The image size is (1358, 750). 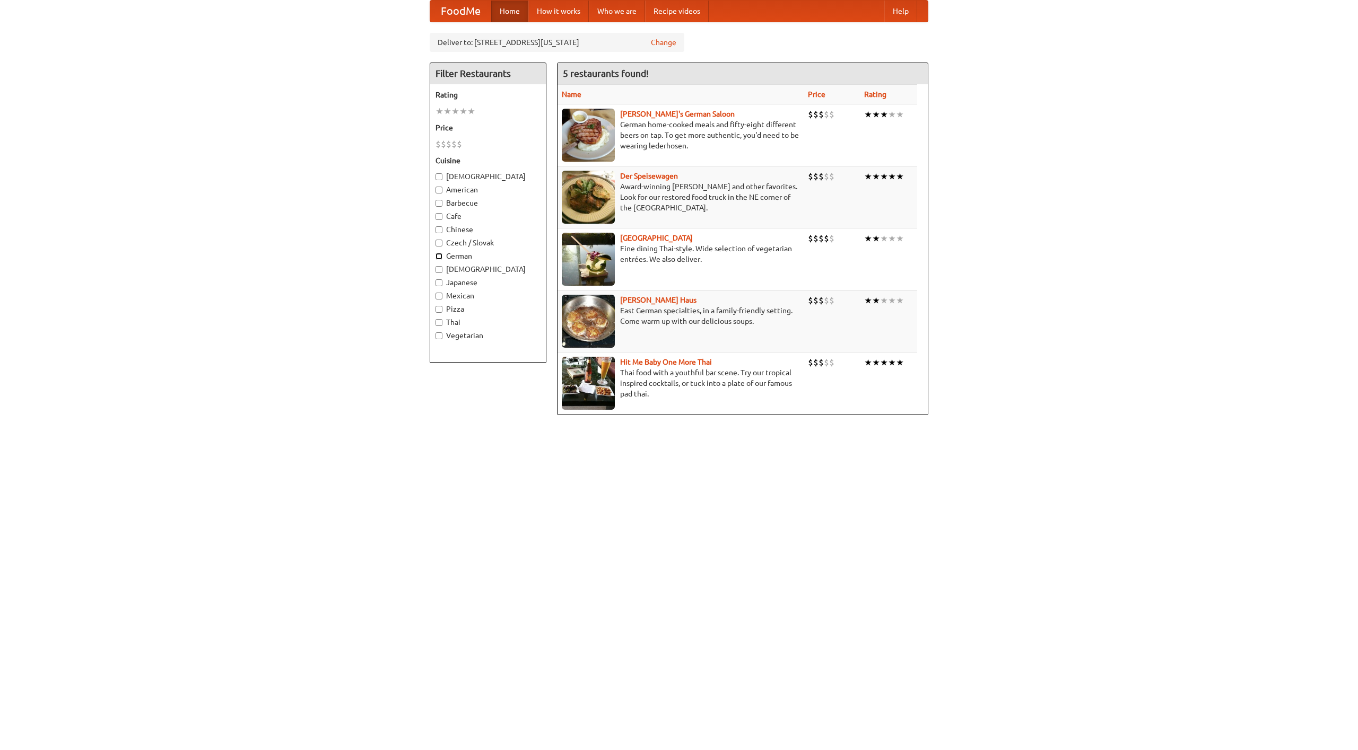 What do you see at coordinates (460, 11) in the screenshot?
I see `a: FoodMe` at bounding box center [460, 11].